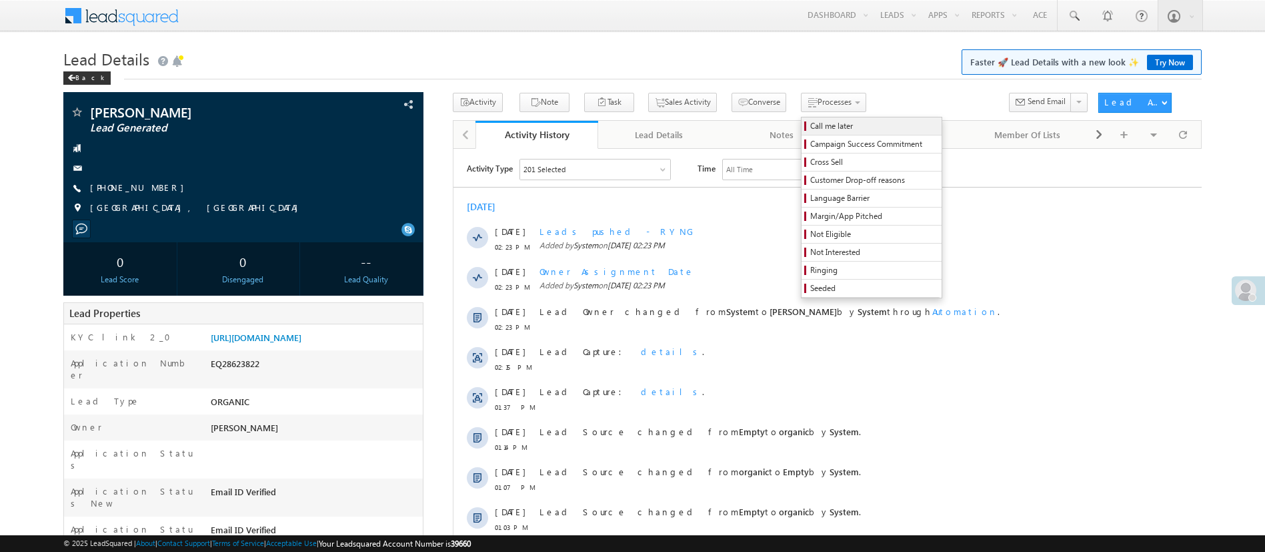  Describe the element at coordinates (125, 337) in the screenshot. I see `label: KYC link 2_0` at that location.